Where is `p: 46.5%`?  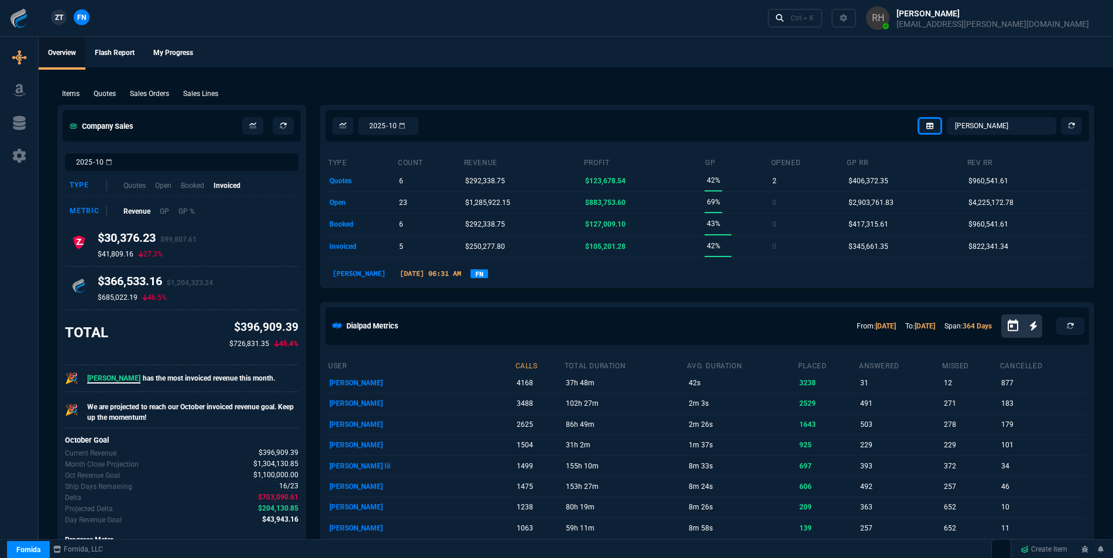 p: 46.5% is located at coordinates (155, 297).